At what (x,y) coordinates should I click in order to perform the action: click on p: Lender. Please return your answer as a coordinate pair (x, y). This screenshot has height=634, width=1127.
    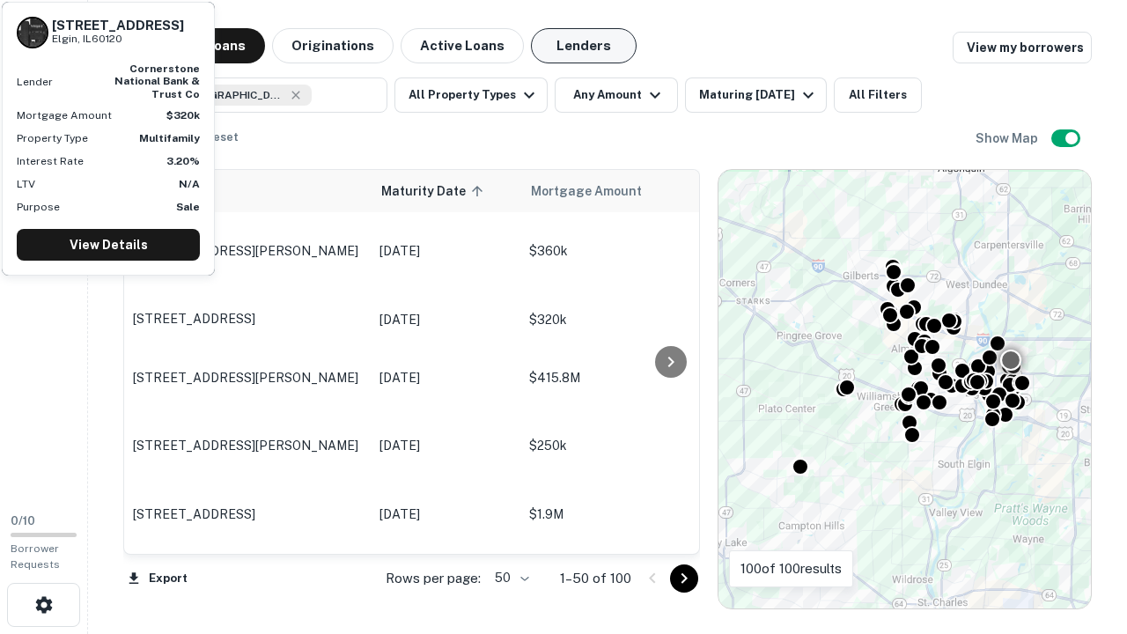
    Looking at the image, I should click on (34, 82).